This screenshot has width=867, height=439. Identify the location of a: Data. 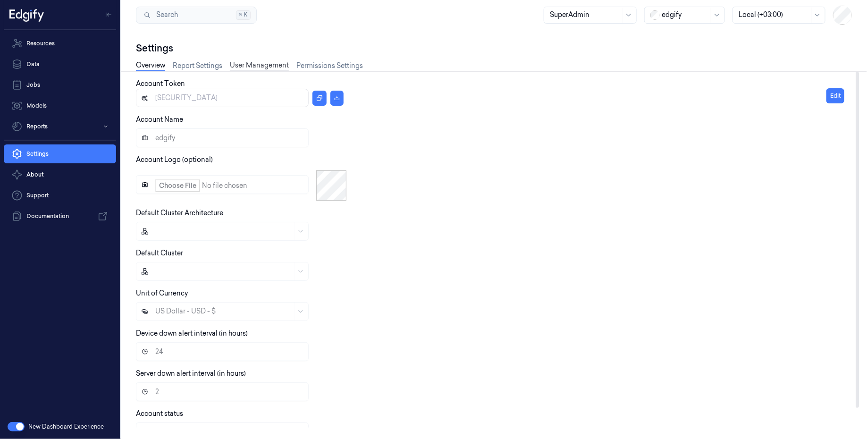
(60, 64).